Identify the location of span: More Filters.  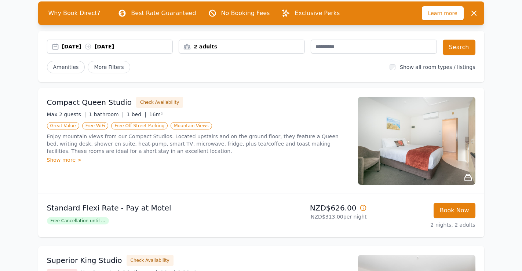
(108, 67).